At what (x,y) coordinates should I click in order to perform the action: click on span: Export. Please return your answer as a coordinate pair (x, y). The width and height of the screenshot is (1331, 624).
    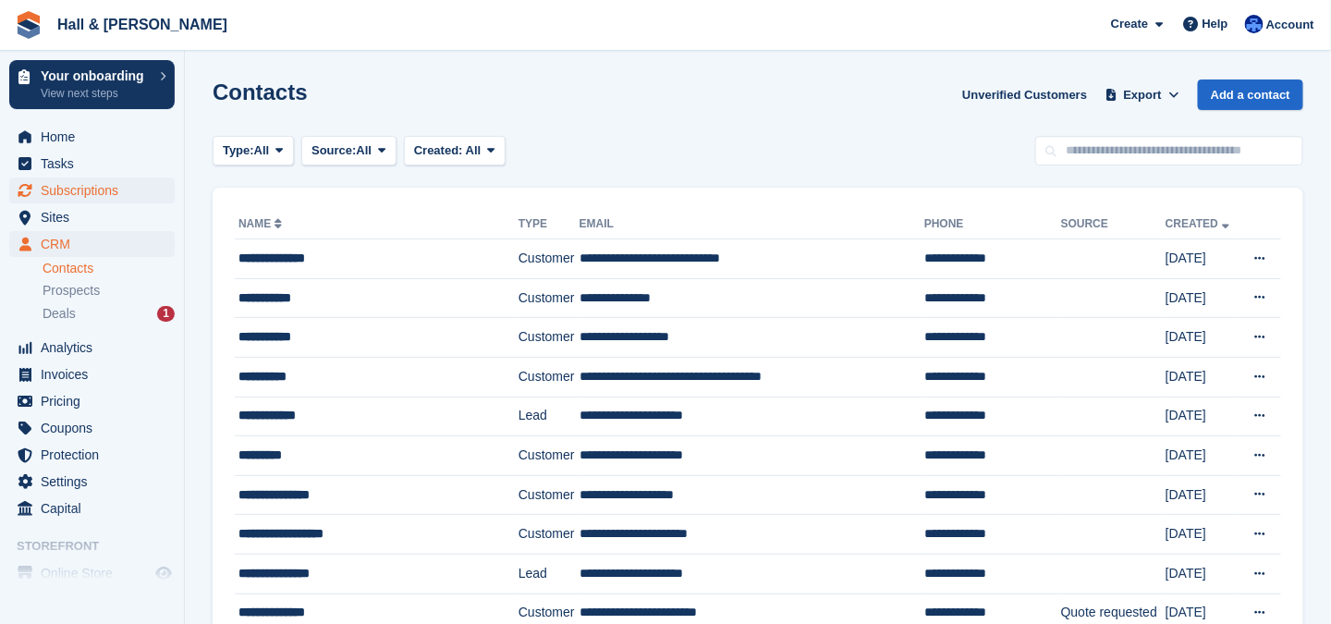
    Looking at the image, I should click on (1143, 95).